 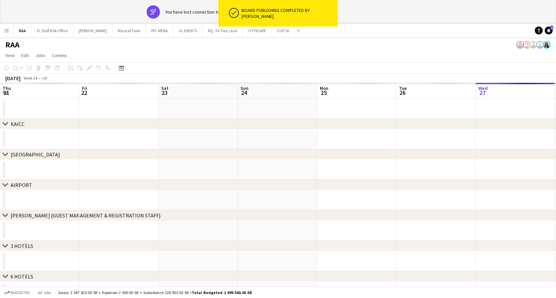 What do you see at coordinates (402, 88) in the screenshot?
I see `span: Tue` at bounding box center [402, 88].